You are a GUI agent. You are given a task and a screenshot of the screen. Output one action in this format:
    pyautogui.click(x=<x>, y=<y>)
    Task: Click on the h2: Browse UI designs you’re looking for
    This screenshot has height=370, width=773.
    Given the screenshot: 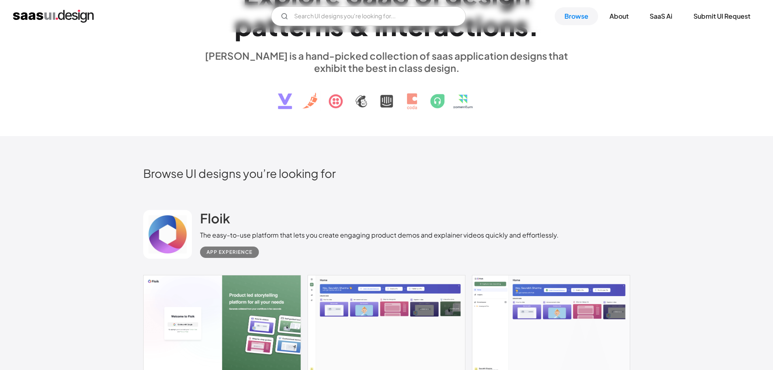 What is the action you would take?
    pyautogui.click(x=387, y=173)
    